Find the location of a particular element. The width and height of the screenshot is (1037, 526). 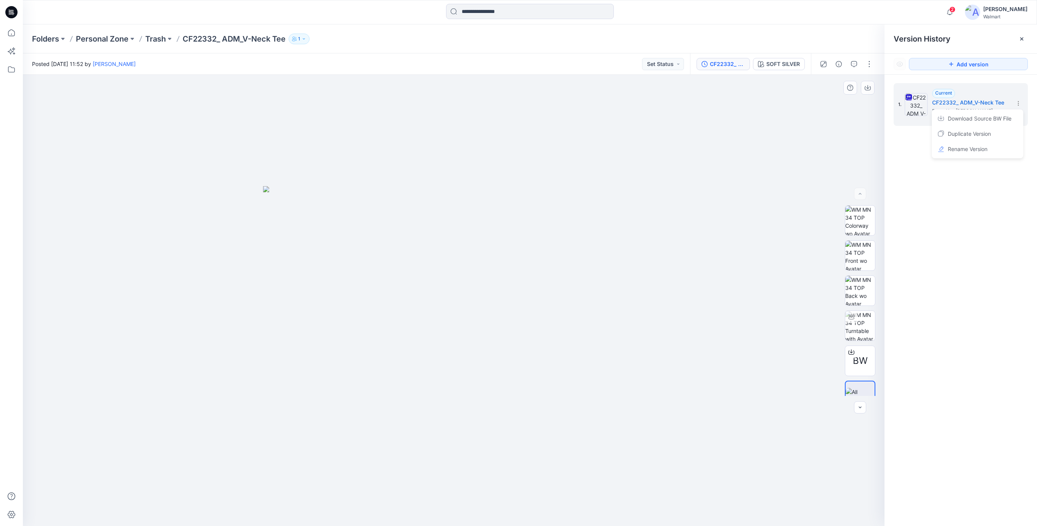

img: CF22332_ ADM_V-Neck Tee is located at coordinates (916, 104).